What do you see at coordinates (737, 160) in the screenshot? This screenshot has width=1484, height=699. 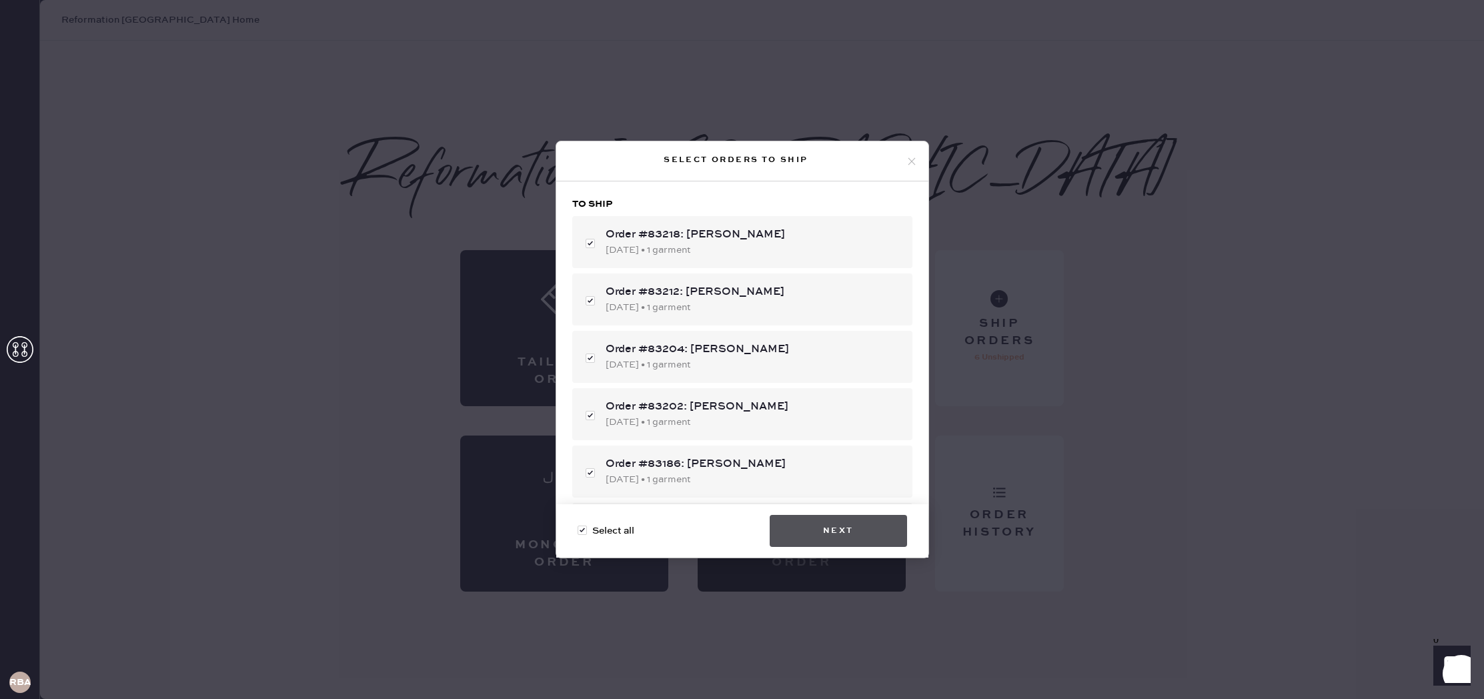 I see `div: Select orders to ship` at bounding box center [737, 160].